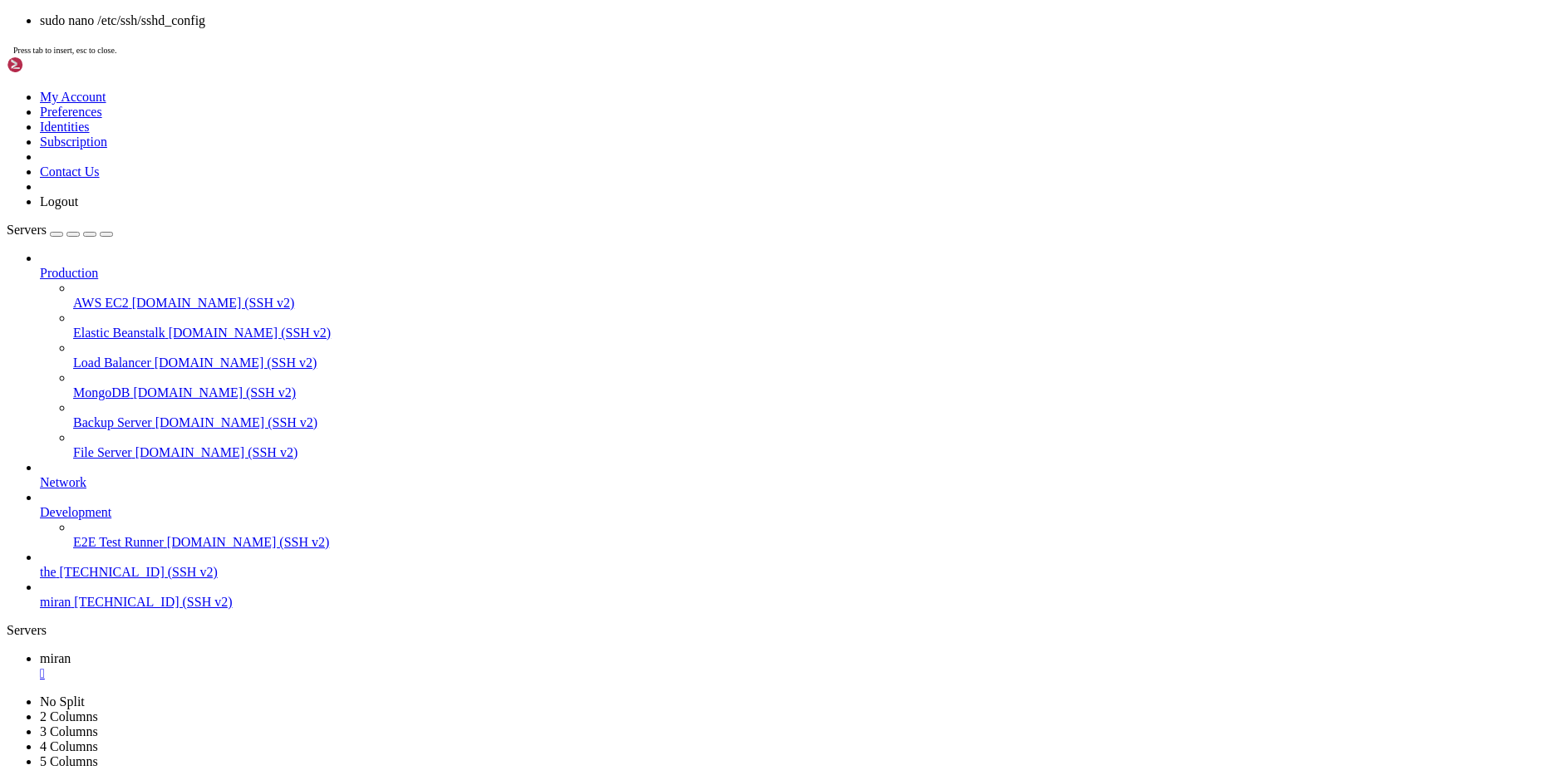  What do you see at coordinates (101, 303) in the screenshot?
I see `span: AWS EC2` at bounding box center [101, 303].